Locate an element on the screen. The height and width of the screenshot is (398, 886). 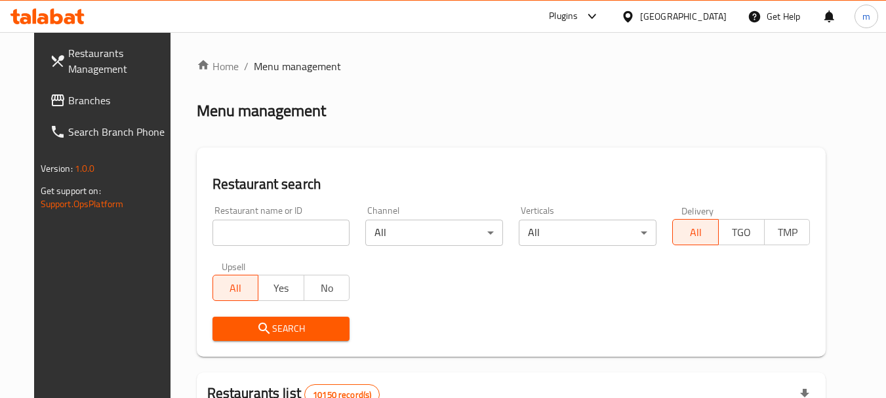
span: No is located at coordinates (327, 288).